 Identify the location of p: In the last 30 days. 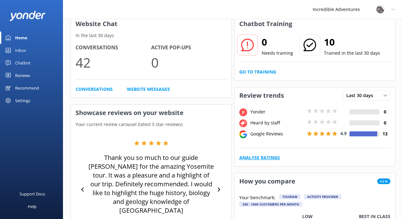
(151, 36).